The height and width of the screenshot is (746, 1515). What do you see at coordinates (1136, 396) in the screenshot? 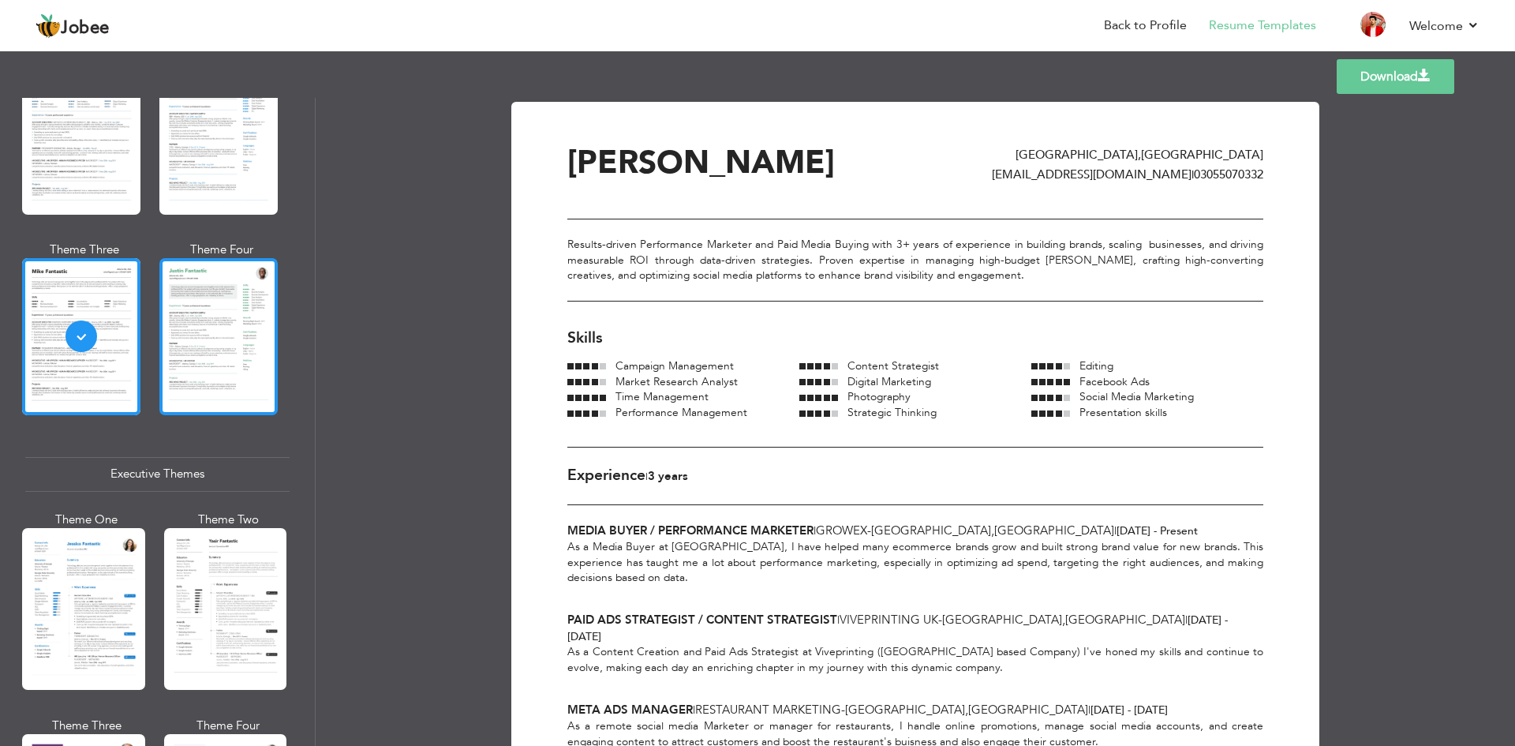
I see `span: Social Media Marketing` at bounding box center [1136, 396].